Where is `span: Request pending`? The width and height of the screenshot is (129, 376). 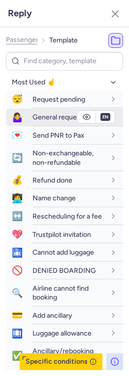
span: Request pending is located at coordinates (59, 99).